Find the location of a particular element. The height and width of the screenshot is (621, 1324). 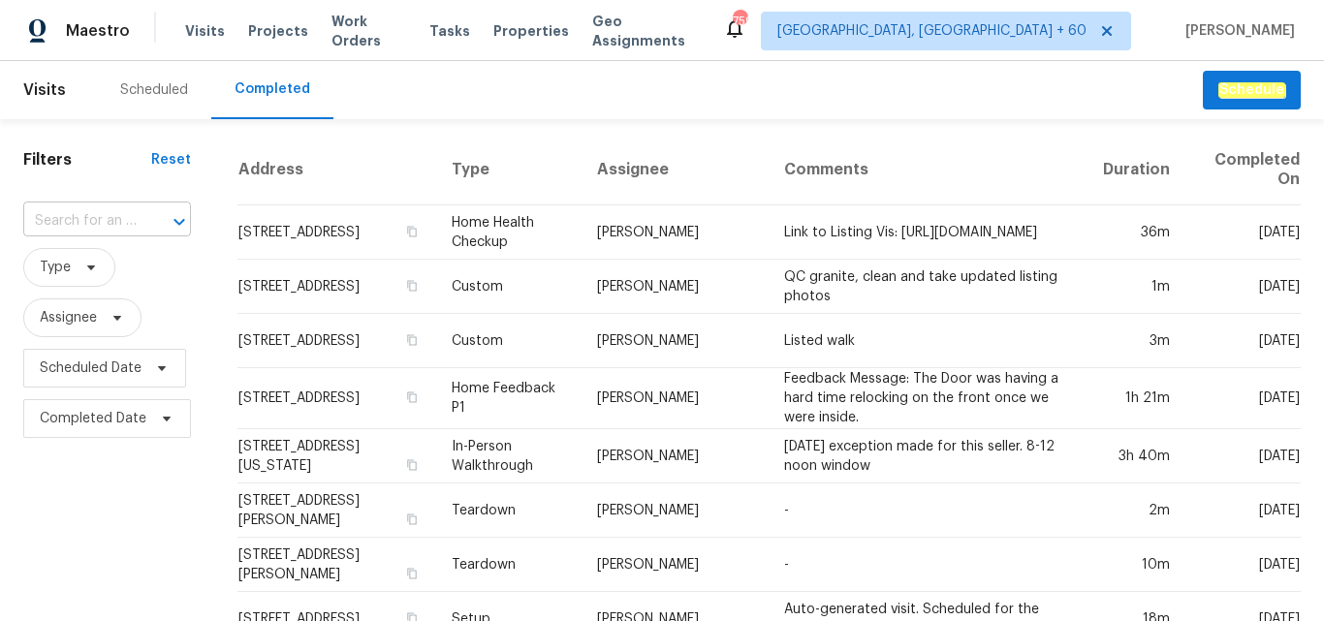

h1: Filters is located at coordinates (87, 160).